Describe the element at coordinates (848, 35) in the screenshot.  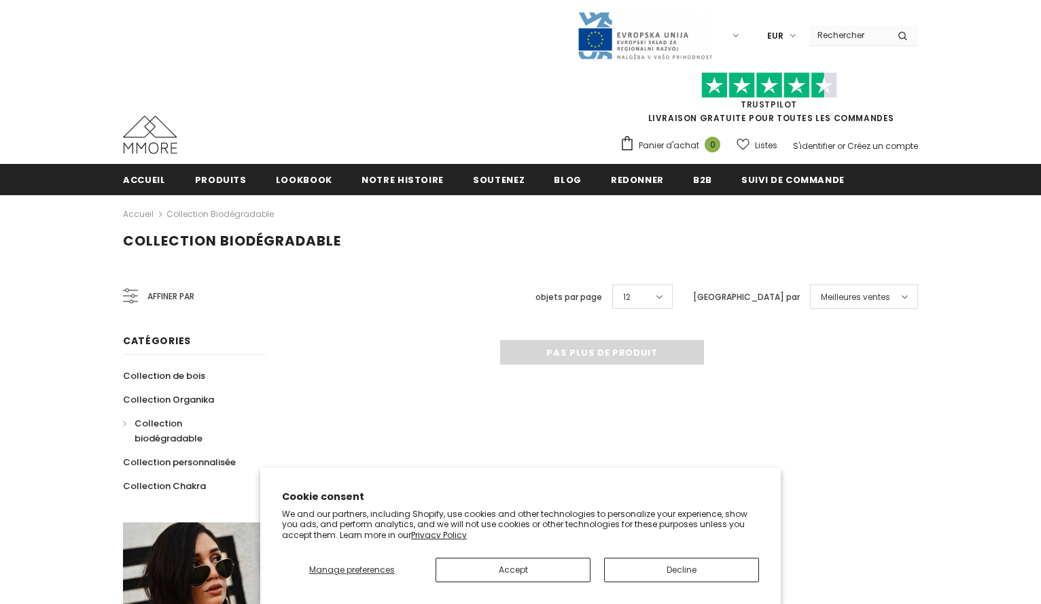
I see `input: Search Site` at that location.